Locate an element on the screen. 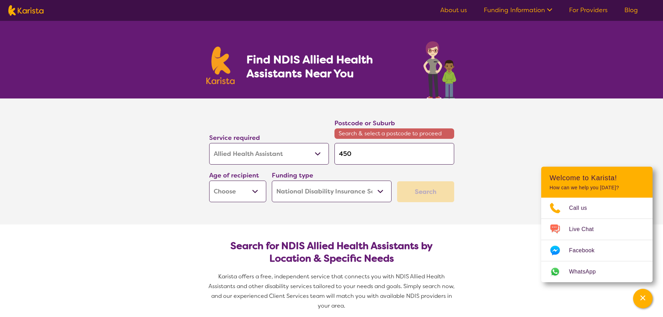 The width and height of the screenshot is (663, 317). span: WhatsApp is located at coordinates (587, 272).